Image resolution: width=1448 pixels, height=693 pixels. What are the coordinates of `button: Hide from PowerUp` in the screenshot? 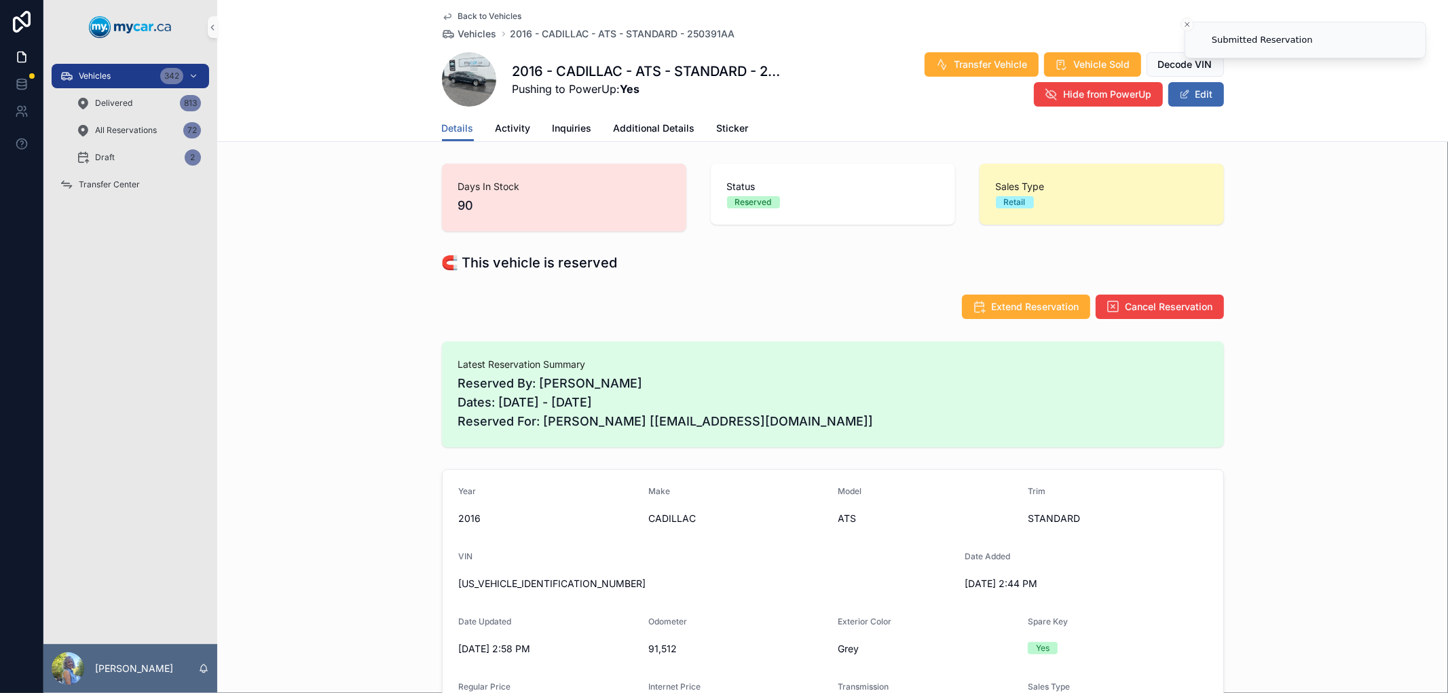 It's located at (1098, 94).